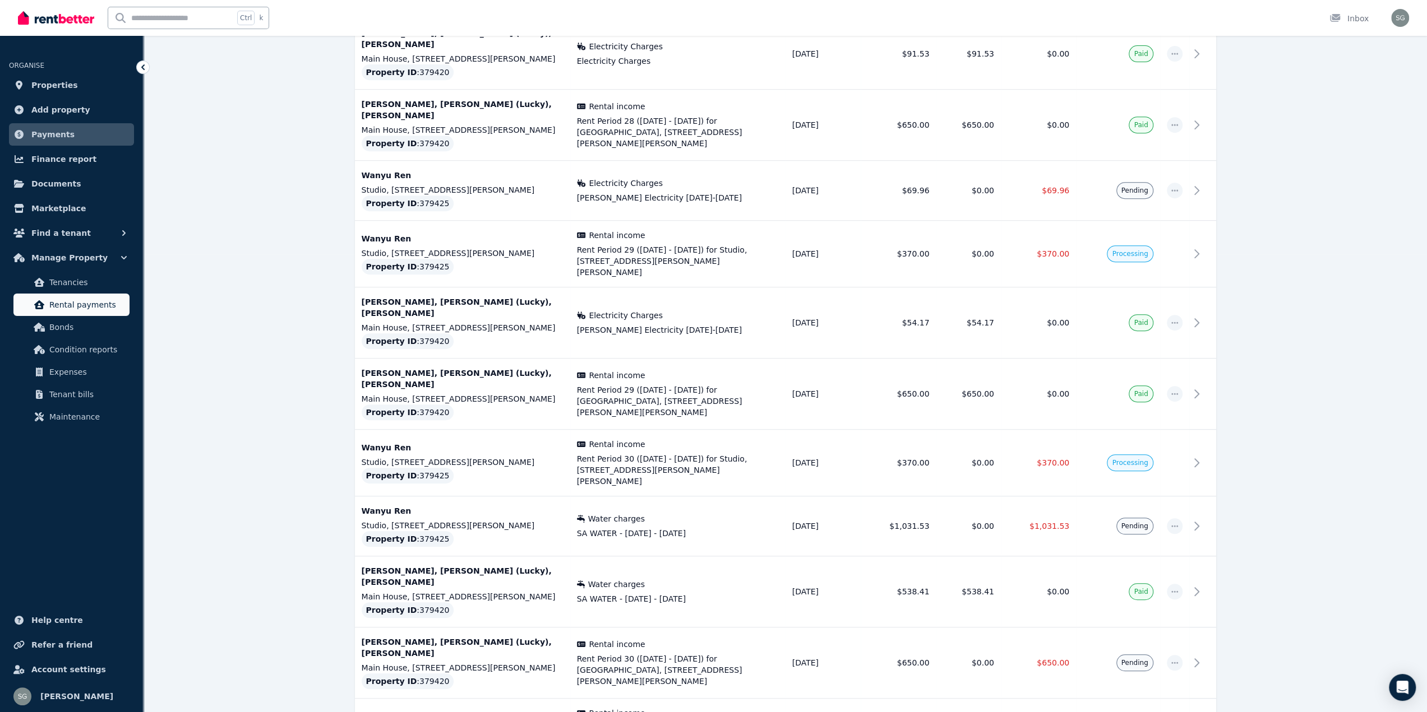 The height and width of the screenshot is (712, 1427). Describe the element at coordinates (87, 395) in the screenshot. I see `span: Tenant bills` at that location.